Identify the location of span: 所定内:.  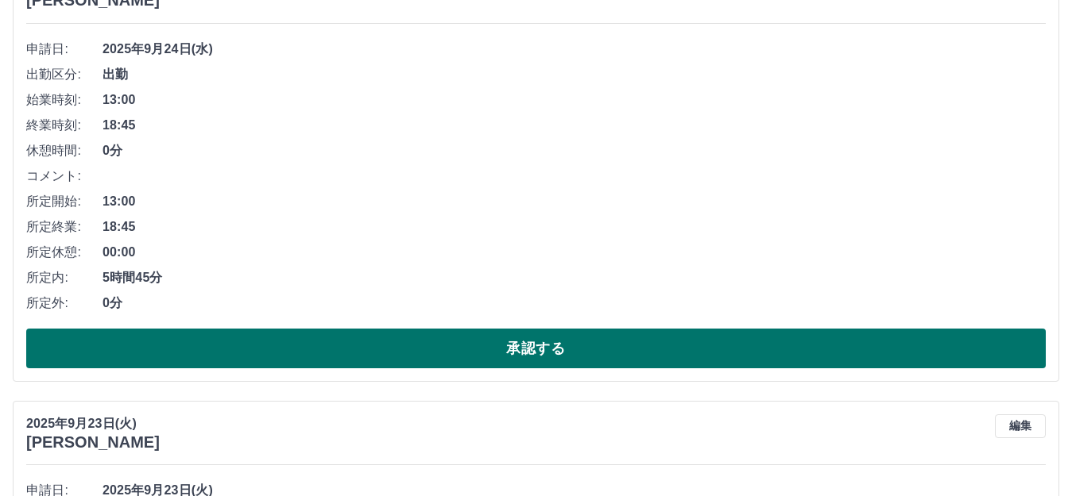
(64, 278).